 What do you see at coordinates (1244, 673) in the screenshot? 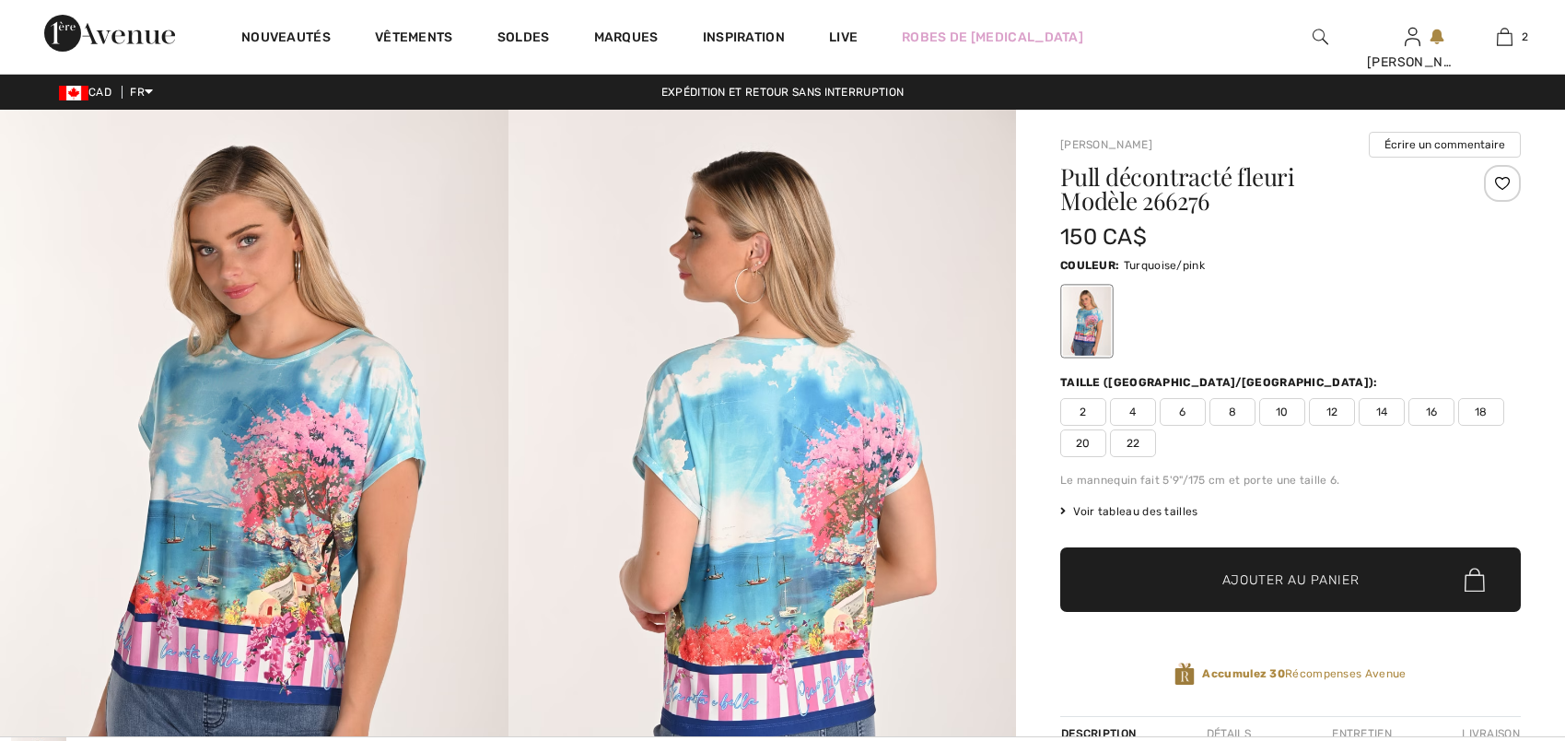
I see `strong: Accumulez 30` at bounding box center [1244, 673].